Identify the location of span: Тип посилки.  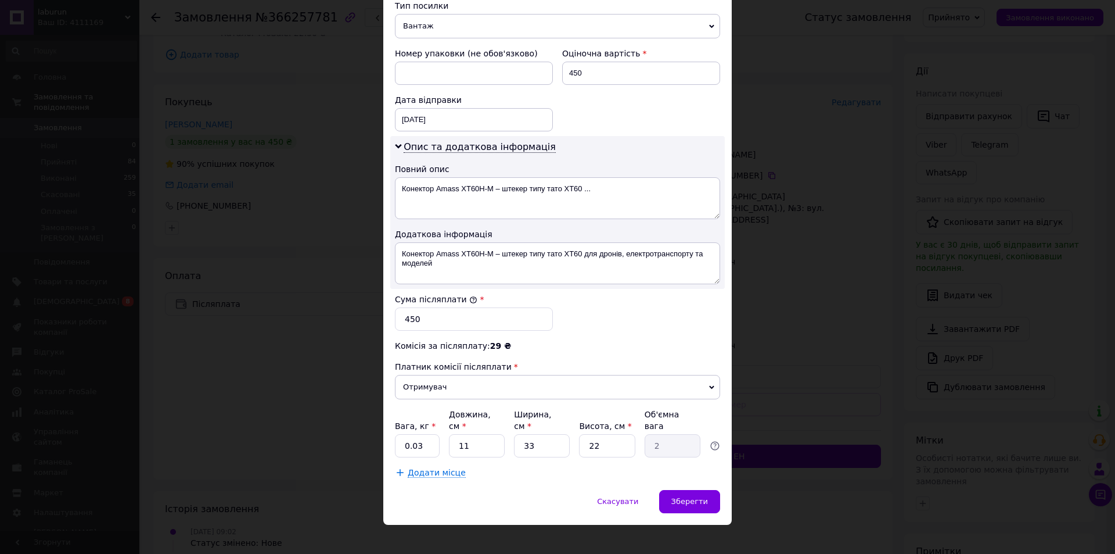
(422, 6).